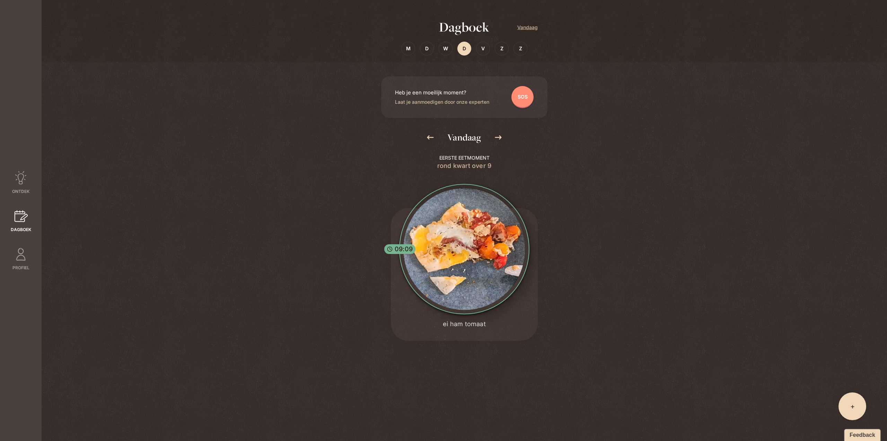  I want to click on p: Heb je een moeilijk moment?, so click(442, 92).